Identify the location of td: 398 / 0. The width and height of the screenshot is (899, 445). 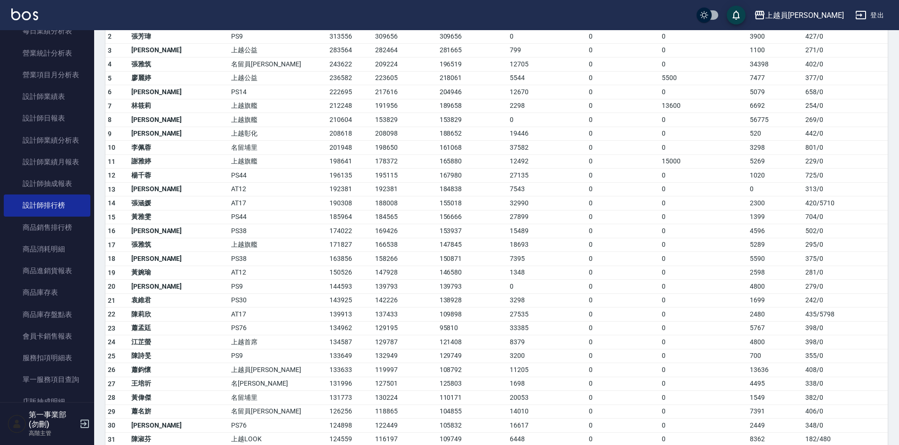
(846, 328).